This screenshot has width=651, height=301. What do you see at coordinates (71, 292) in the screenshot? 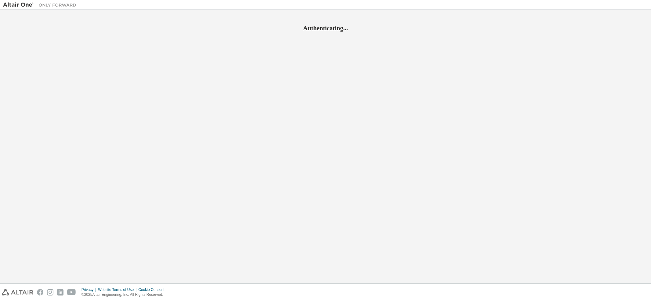
I see `img: youtube.svg` at bounding box center [71, 292].